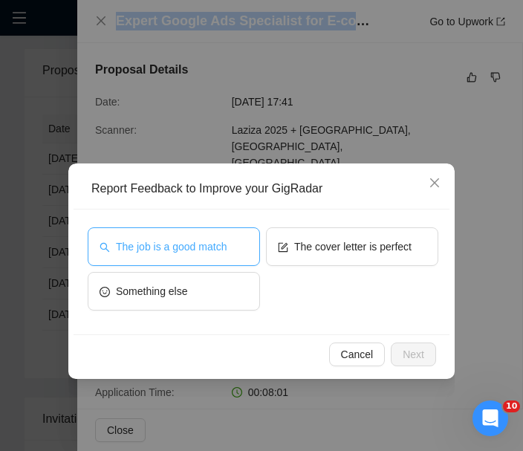 The image size is (523, 451). Describe the element at coordinates (171, 247) in the screenshot. I see `span: The job is a good match` at that location.